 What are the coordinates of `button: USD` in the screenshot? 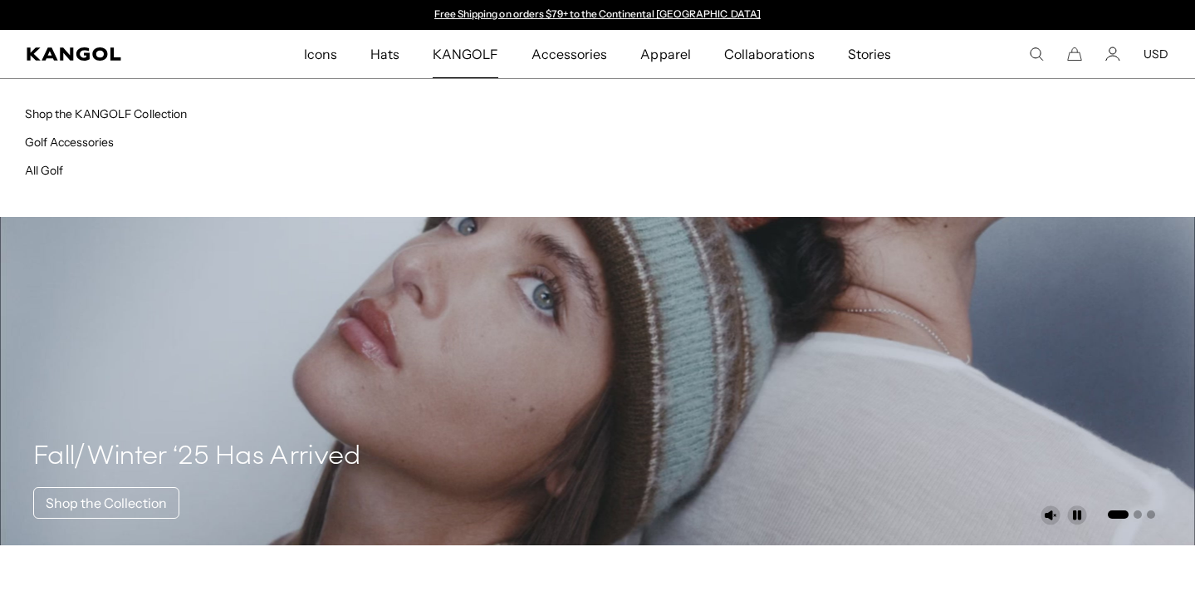 It's located at (1156, 54).